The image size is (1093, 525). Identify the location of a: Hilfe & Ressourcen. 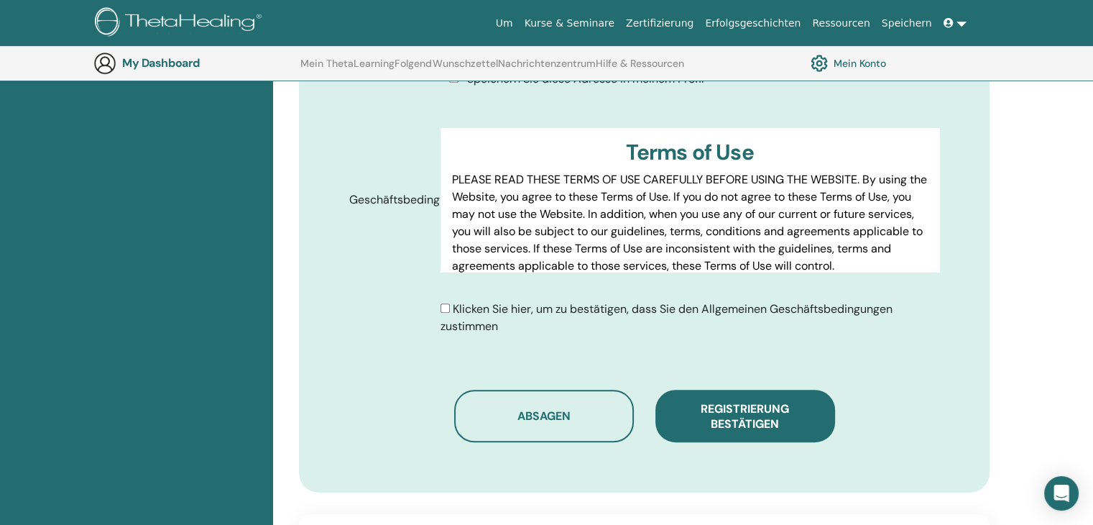
(640, 69).